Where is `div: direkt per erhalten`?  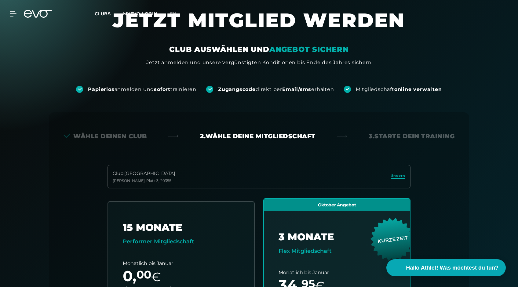
div: direkt per erhalten is located at coordinates (276, 89).